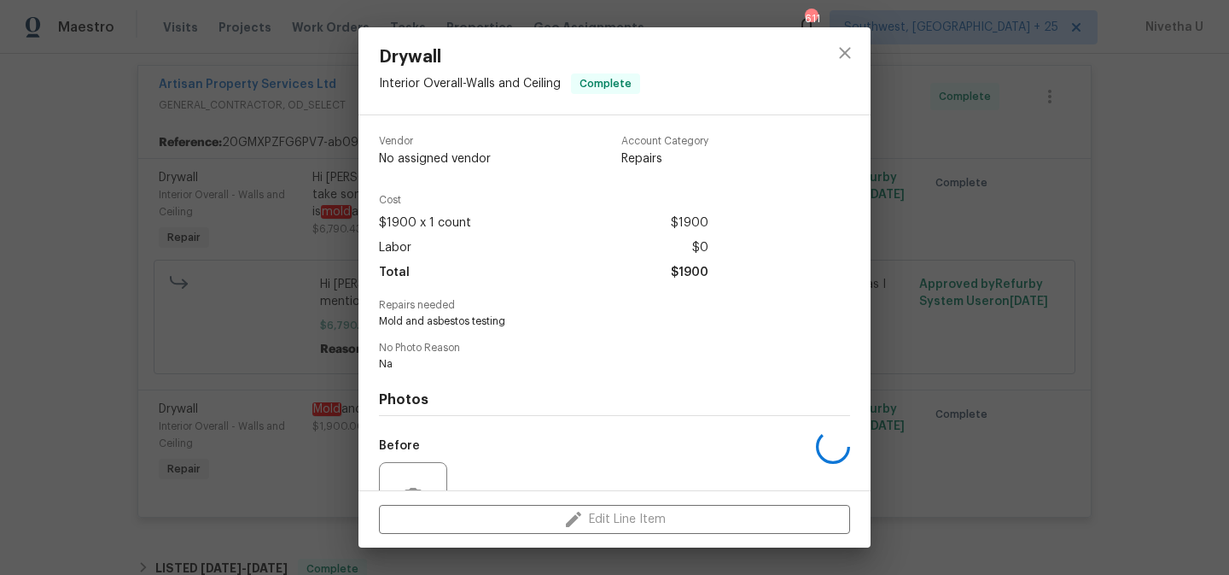 The height and width of the screenshot is (575, 1229). I want to click on span: Vendor, so click(435, 141).